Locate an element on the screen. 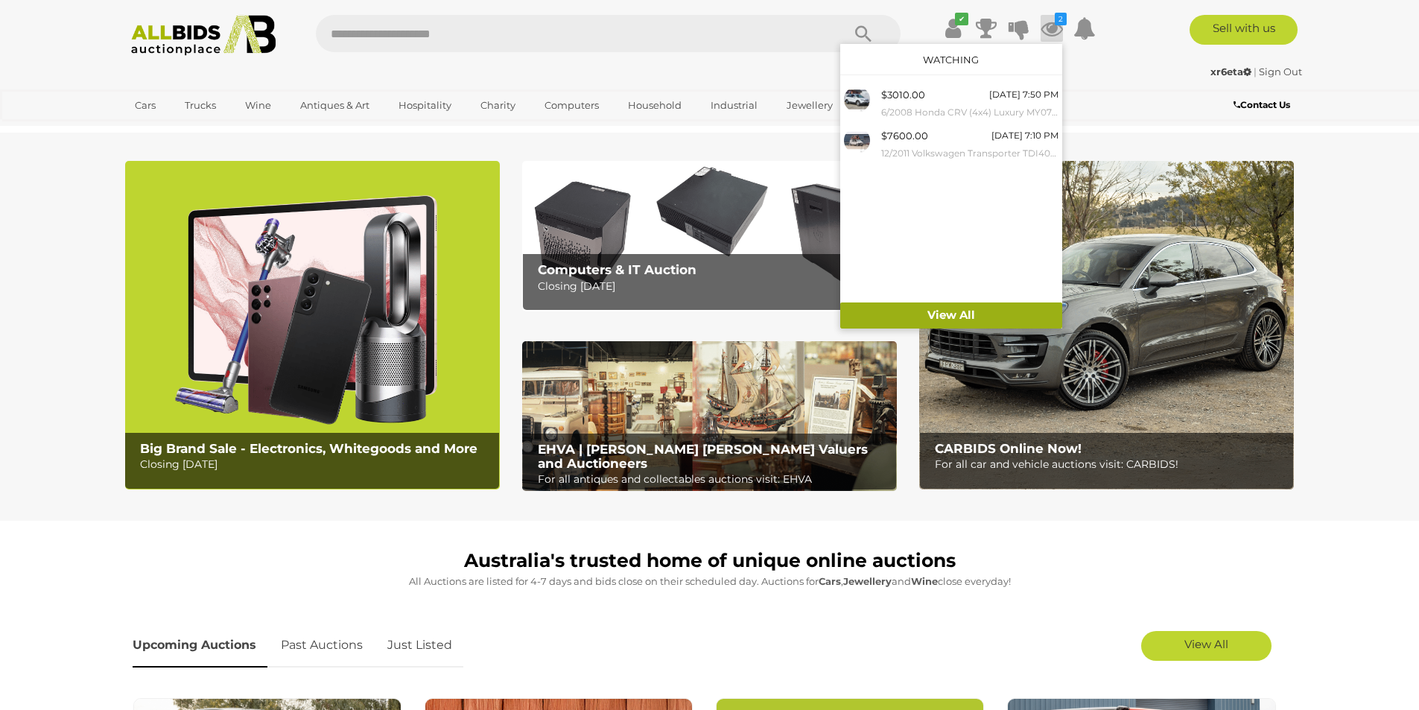 Image resolution: width=1419 pixels, height=710 pixels. a: Upcoming Auctions is located at coordinates (200, 645).